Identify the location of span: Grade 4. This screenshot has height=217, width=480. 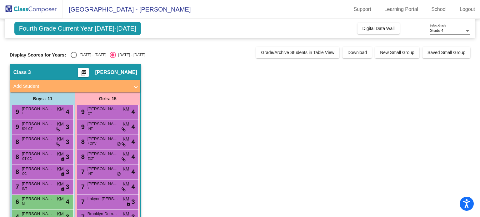
(436, 31).